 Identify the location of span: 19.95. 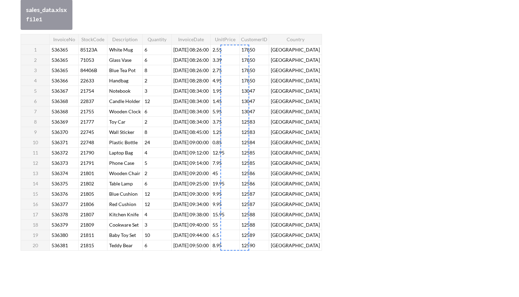
(218, 183).